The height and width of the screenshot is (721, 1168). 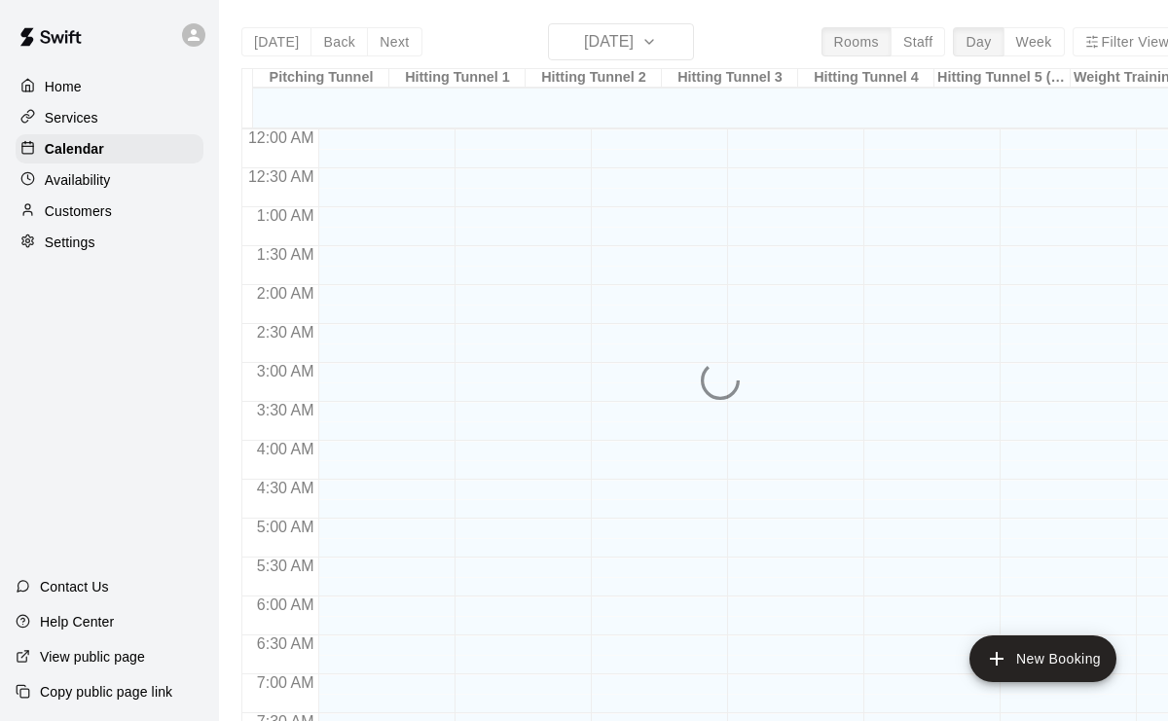 I want to click on button: add, so click(x=1042, y=659).